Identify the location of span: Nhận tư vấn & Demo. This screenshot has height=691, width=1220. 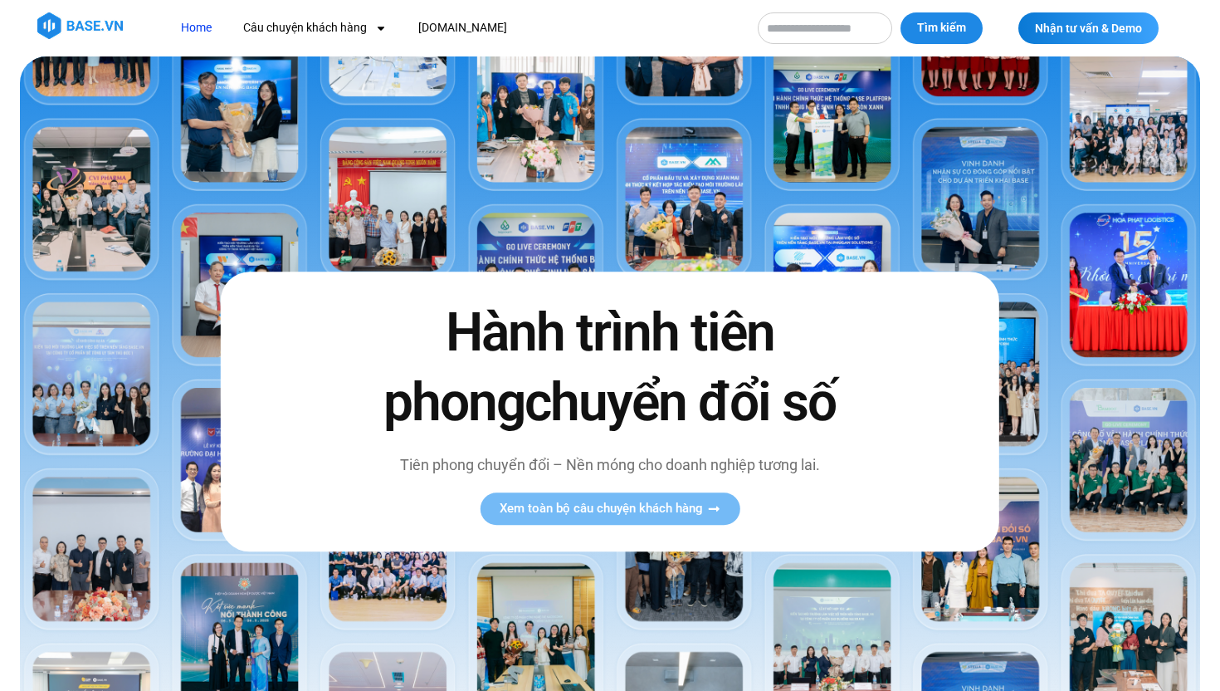
(1088, 28).